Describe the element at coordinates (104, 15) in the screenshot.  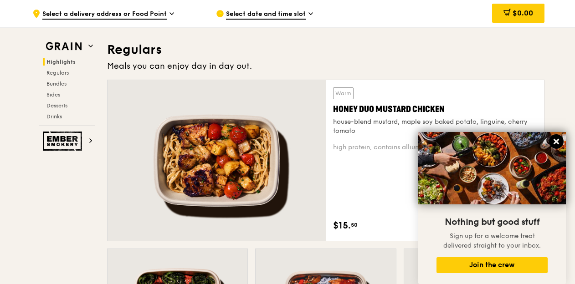
I see `span: Select a delivery address or Food Point` at that location.